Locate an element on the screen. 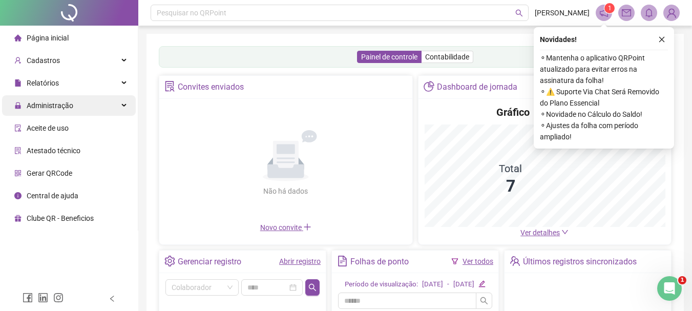  span: team is located at coordinates (515, 261).